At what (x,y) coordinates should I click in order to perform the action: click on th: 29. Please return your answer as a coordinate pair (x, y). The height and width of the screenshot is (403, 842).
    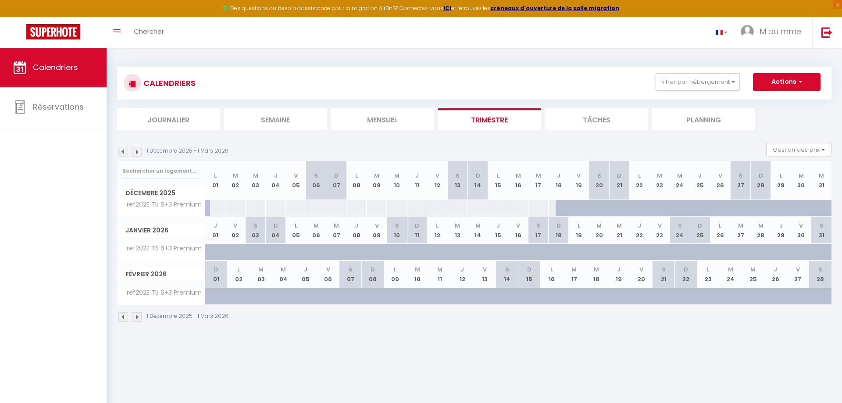
    Looking at the image, I should click on (781, 180).